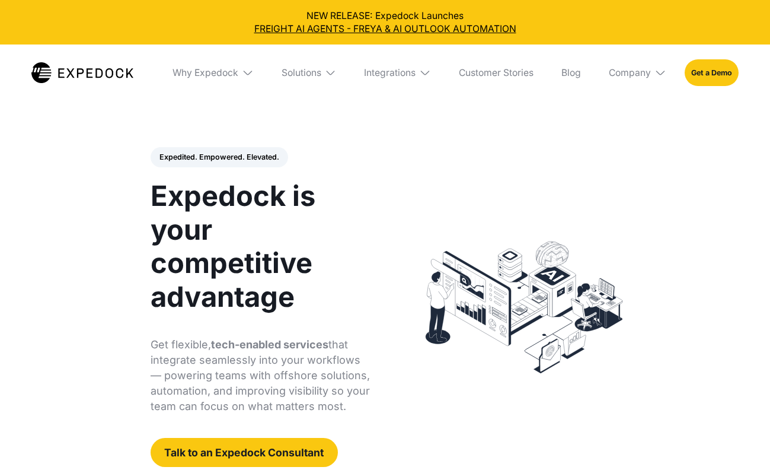 This screenshot has height=470, width=770. Describe the element at coordinates (301, 73) in the screenshot. I see `div: Solutions` at that location.